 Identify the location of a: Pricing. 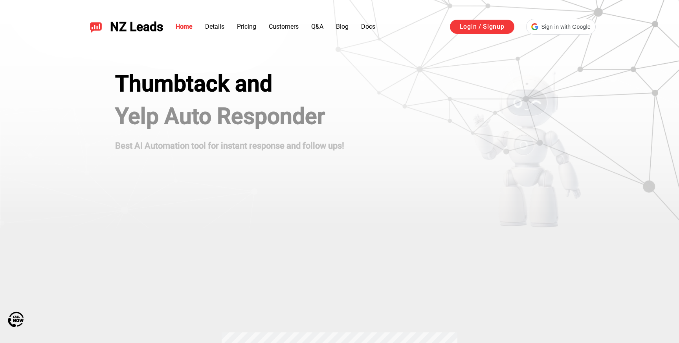
(246, 26).